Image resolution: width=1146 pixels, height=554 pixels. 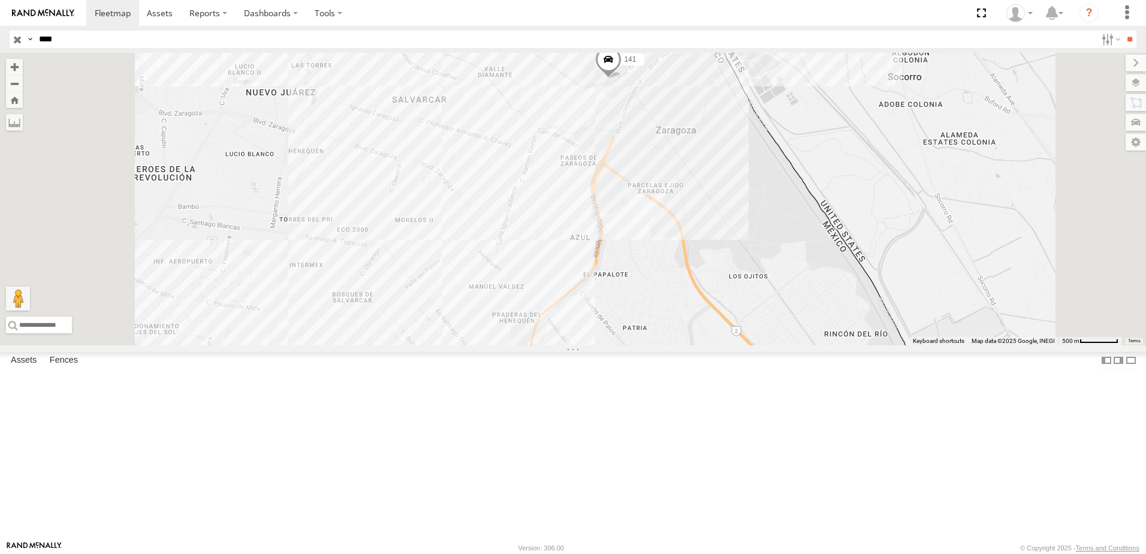 What do you see at coordinates (1108, 548) in the screenshot?
I see `a: Terms and Conditions` at bounding box center [1108, 548].